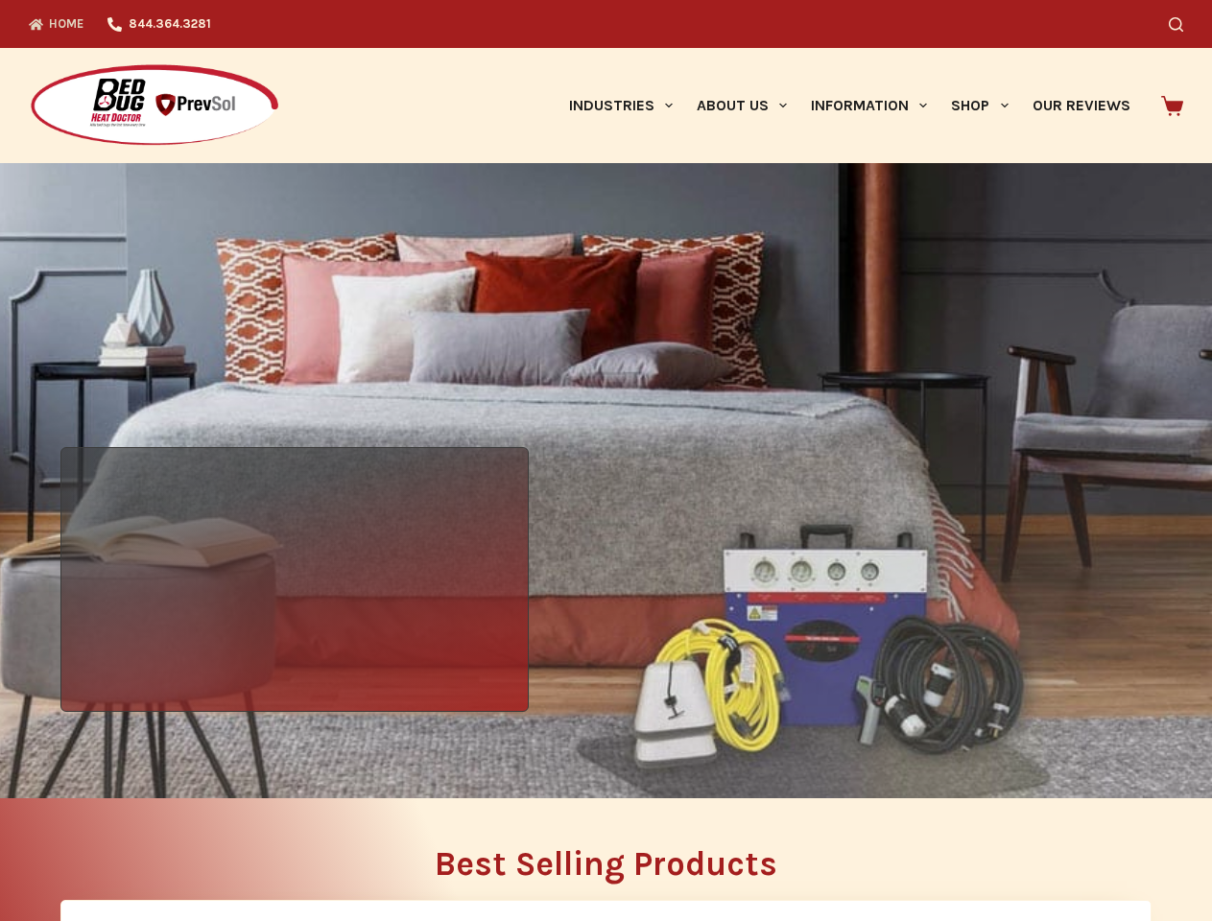 The height and width of the screenshot is (921, 1212). Describe the element at coordinates (849, 106) in the screenshot. I see `nav: Primary` at that location.